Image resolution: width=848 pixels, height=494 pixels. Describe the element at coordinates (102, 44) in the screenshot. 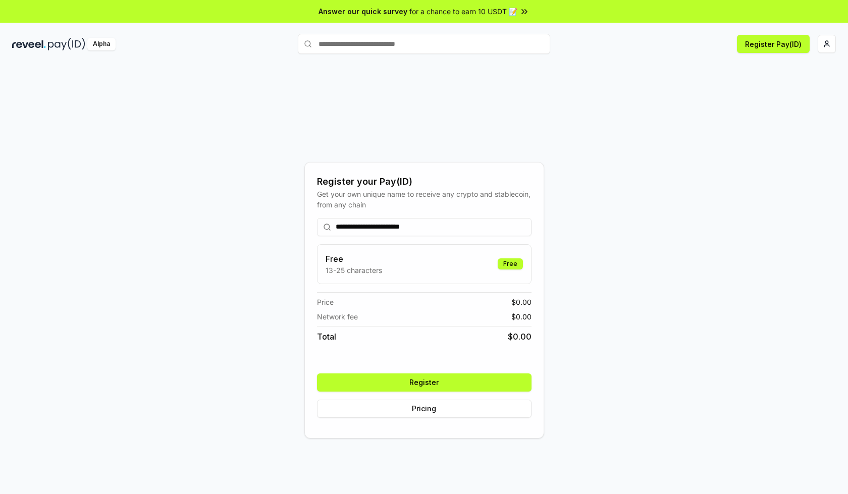

I see `div: Alpha` at that location.